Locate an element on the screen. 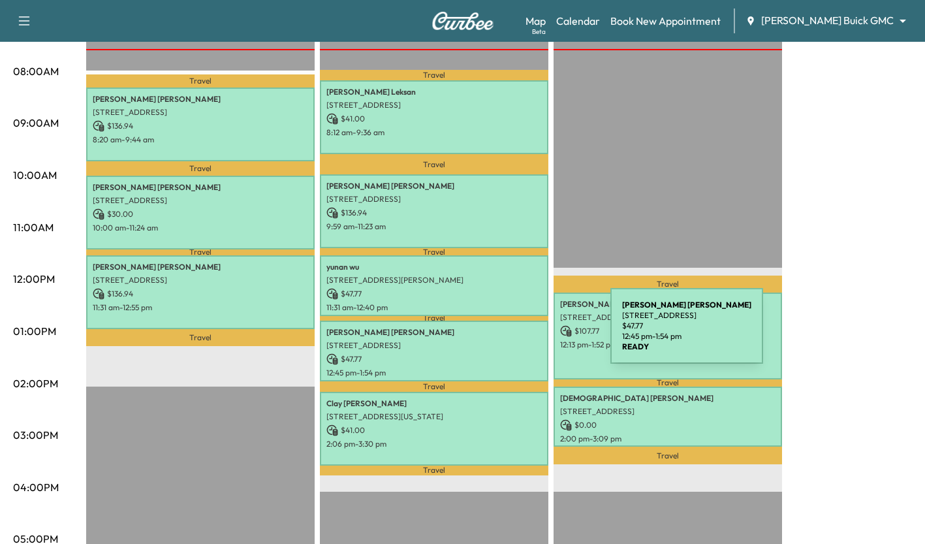  p: 01:00PM is located at coordinates (35, 331).